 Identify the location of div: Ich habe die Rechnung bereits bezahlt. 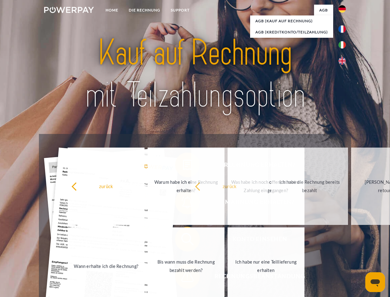
(310, 186).